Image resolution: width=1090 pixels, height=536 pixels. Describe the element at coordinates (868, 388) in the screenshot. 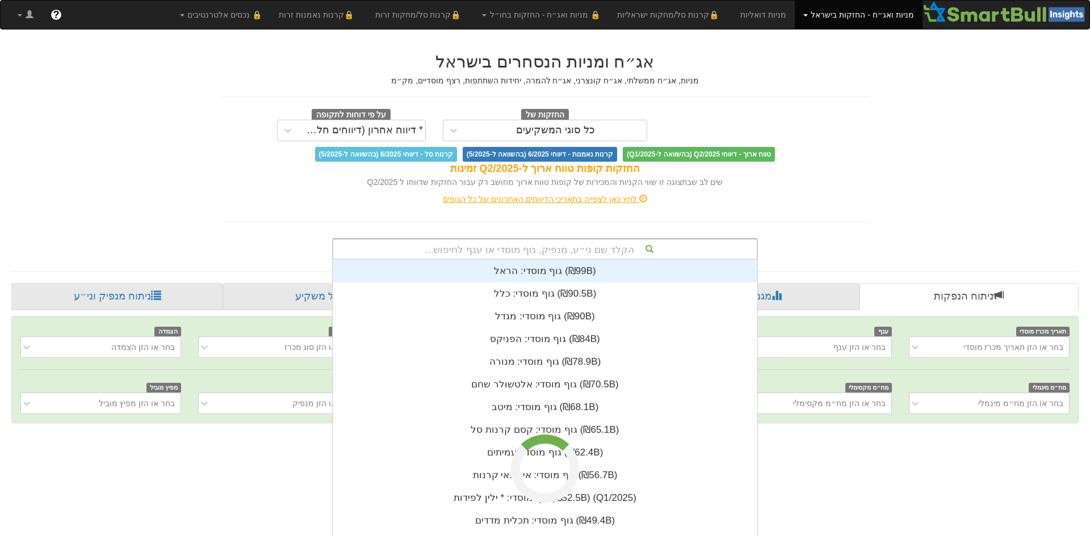

I see `span: מח״מ מקסימלי` at that location.